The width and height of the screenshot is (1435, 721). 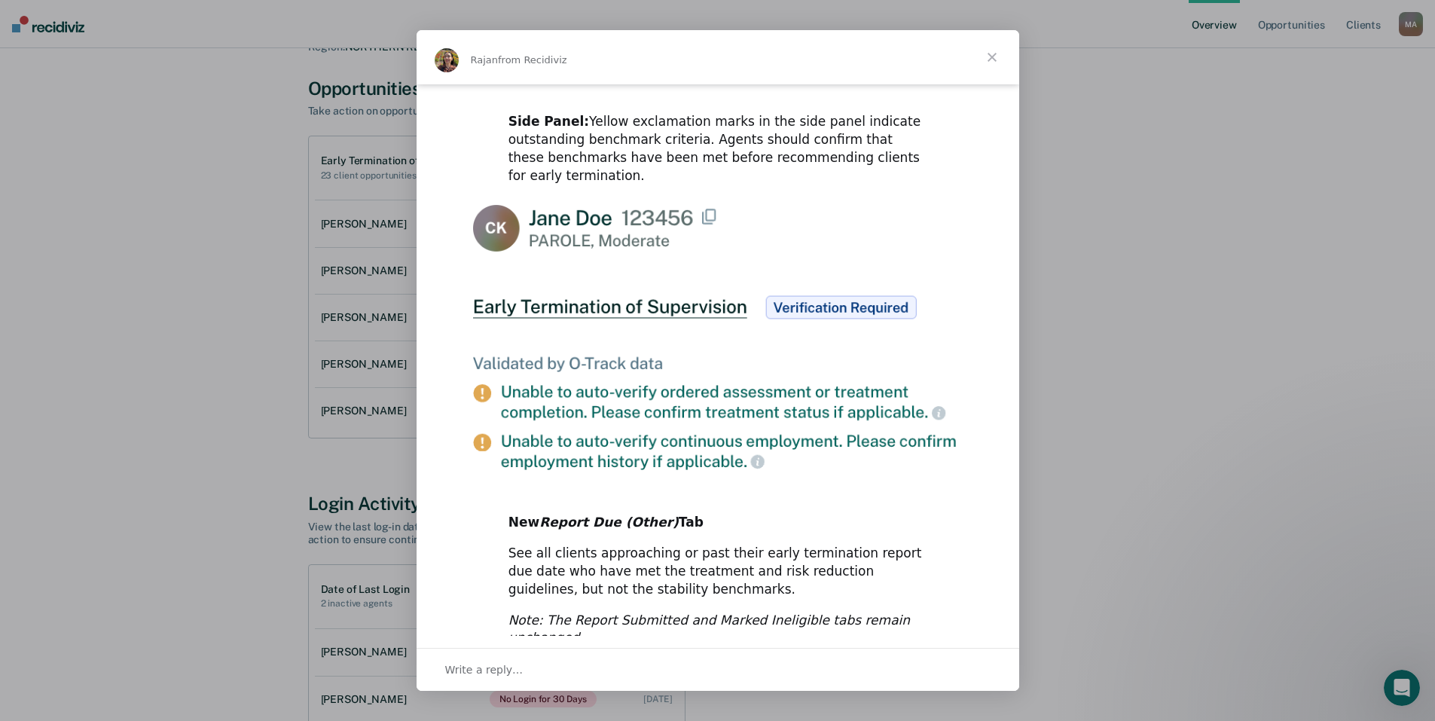 I want to click on span: Rajan, so click(x=484, y=60).